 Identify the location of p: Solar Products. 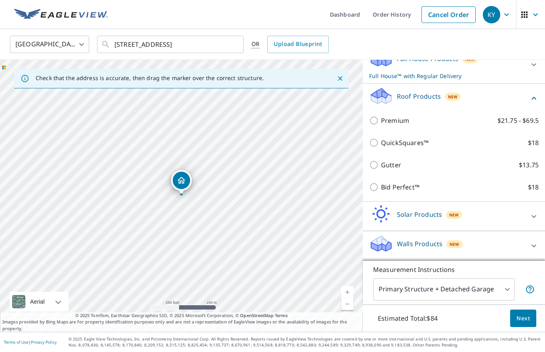
(420, 214).